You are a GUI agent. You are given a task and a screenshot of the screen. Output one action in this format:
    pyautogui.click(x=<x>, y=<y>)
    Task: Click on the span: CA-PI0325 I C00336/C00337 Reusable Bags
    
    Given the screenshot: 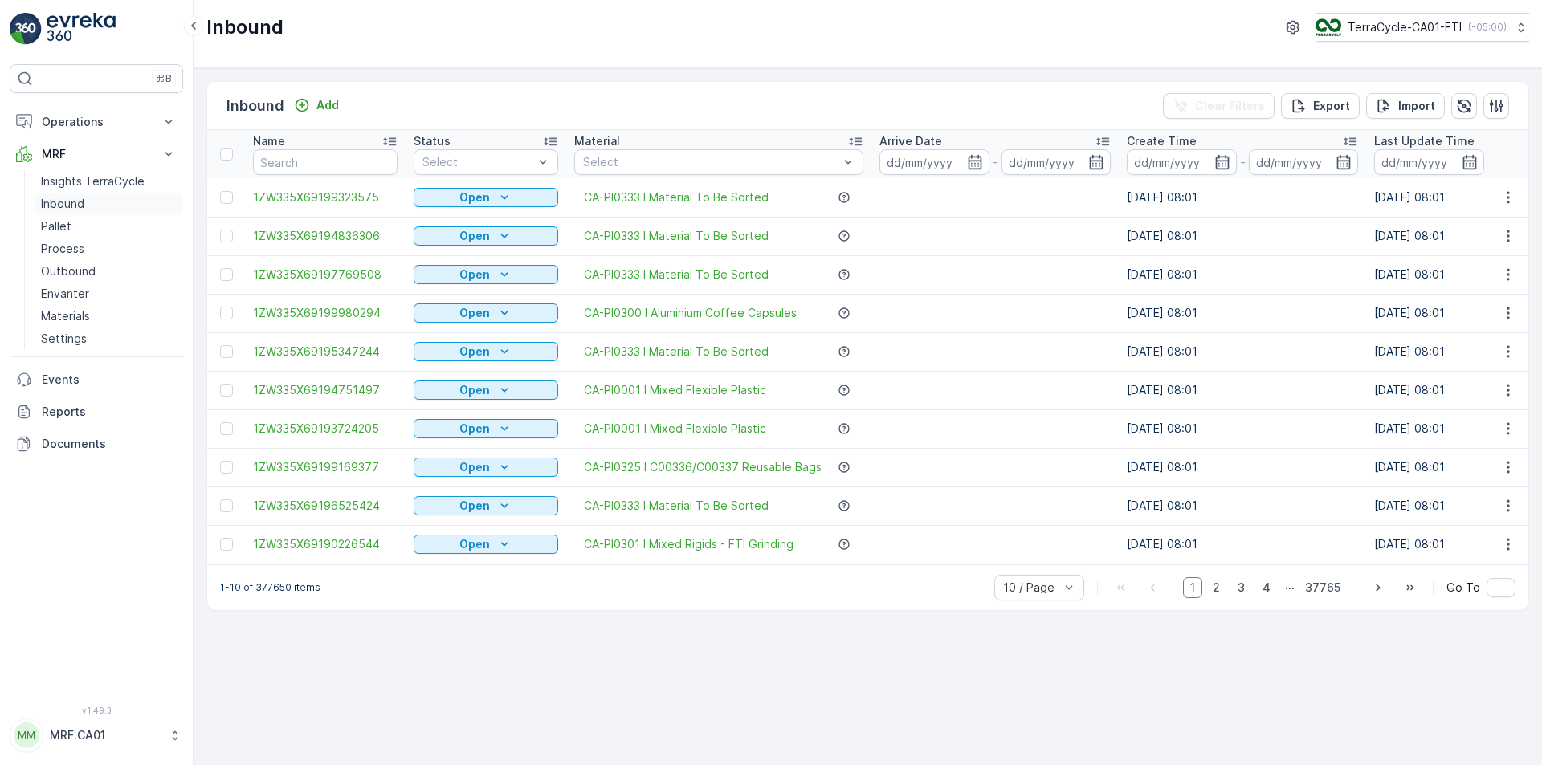 What is the action you would take?
    pyautogui.click(x=703, y=467)
    